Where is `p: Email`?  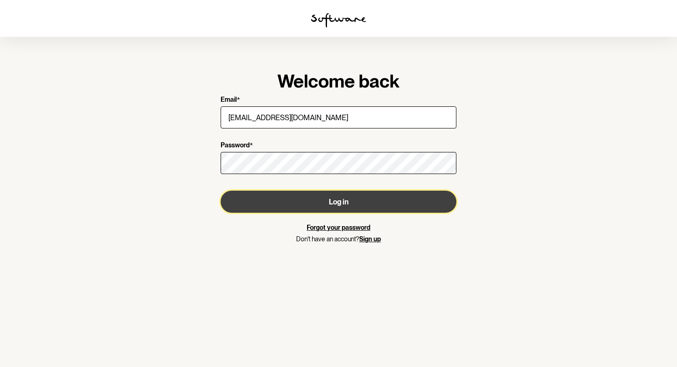
p: Email is located at coordinates (228, 100).